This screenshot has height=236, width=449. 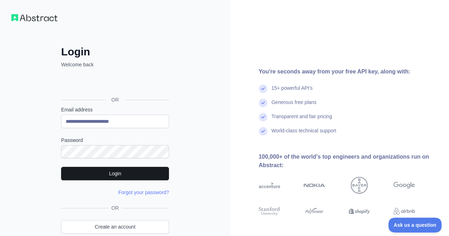 What do you see at coordinates (359, 185) in the screenshot?
I see `img: bayer` at bounding box center [359, 185].